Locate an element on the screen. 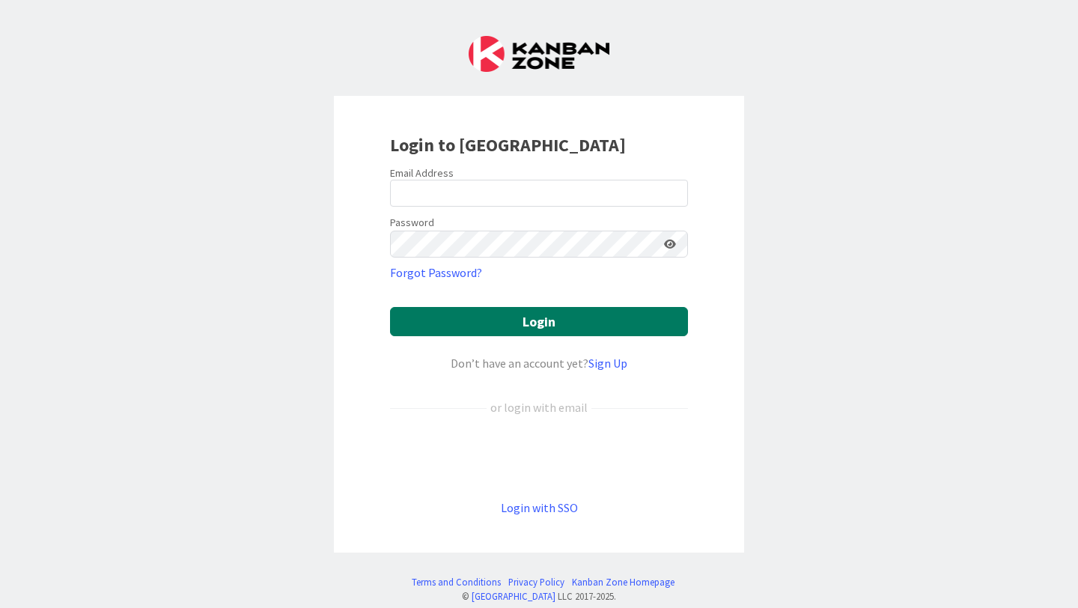  a: Kanban Zone Homepage is located at coordinates (623, 581).